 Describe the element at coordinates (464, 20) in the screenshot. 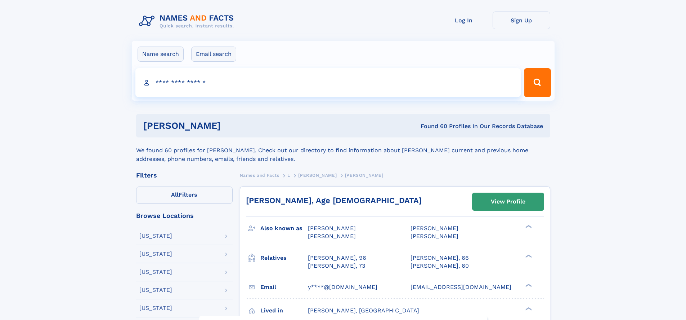

I see `a: Log In` at that location.